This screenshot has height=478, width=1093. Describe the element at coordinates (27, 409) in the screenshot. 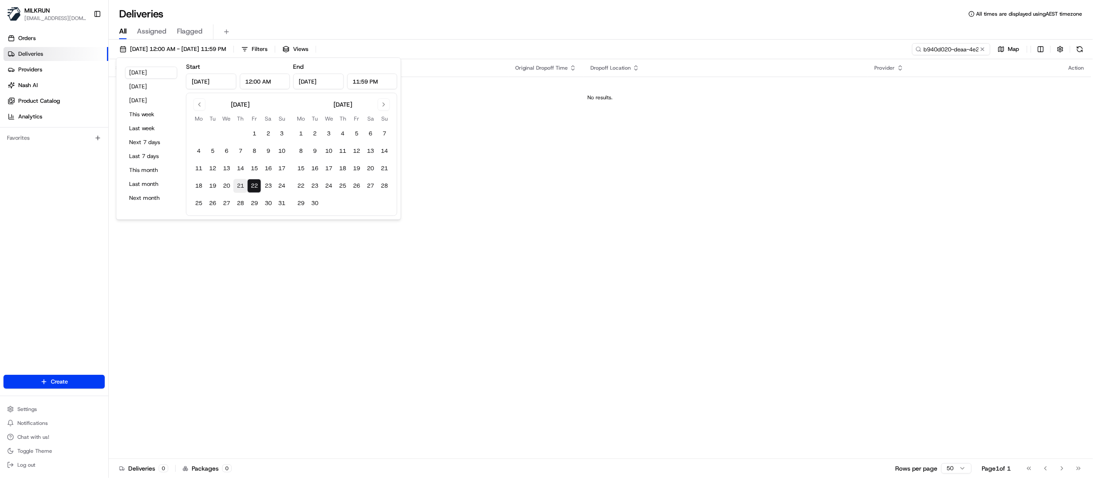

I see `span: Settings` at that location.